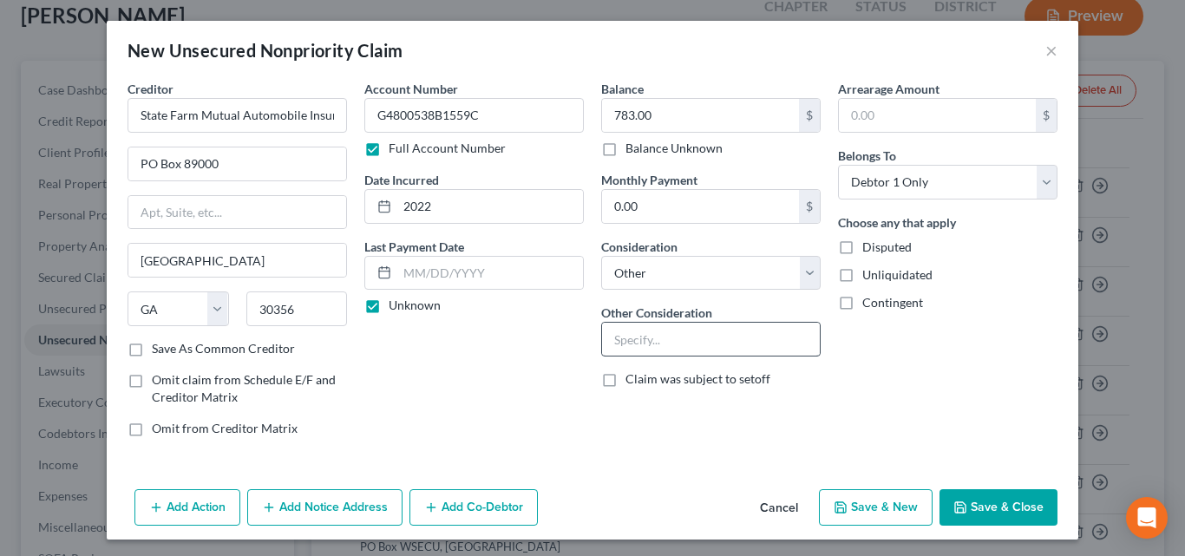 Image resolution: width=1185 pixels, height=556 pixels. What do you see at coordinates (697, 378) in the screenshot?
I see `span: Claim was subject to setoff` at bounding box center [697, 378].